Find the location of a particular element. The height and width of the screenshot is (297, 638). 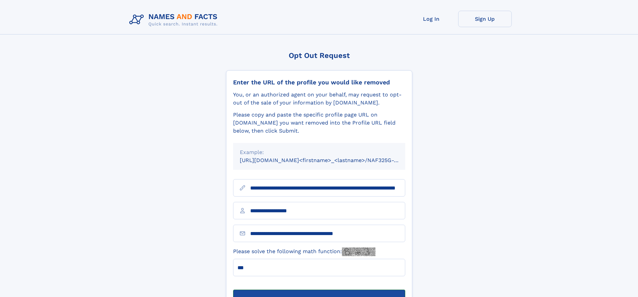

a: Log In is located at coordinates (432, 19).